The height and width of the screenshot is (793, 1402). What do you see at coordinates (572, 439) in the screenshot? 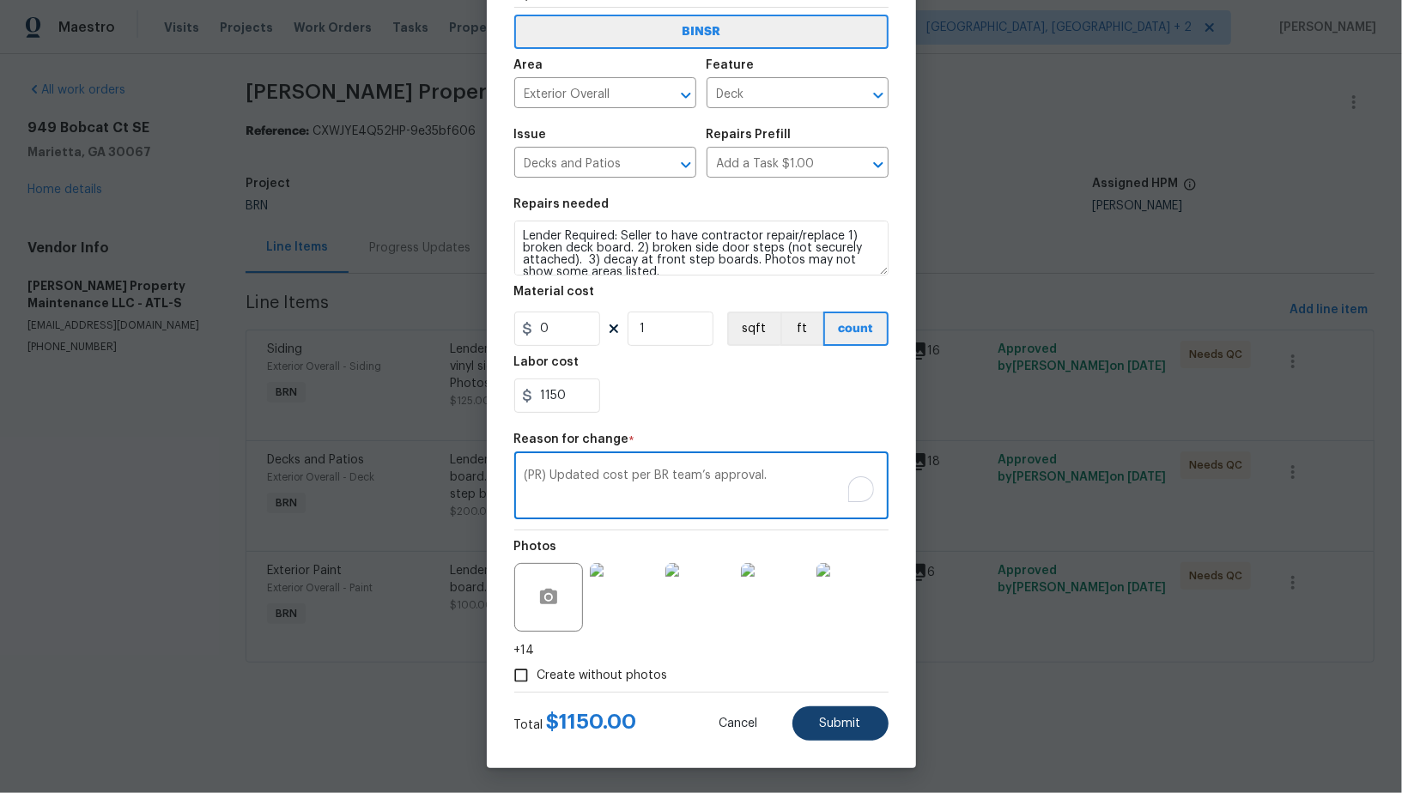
I see `h5: Reason for change` at bounding box center [572, 439].